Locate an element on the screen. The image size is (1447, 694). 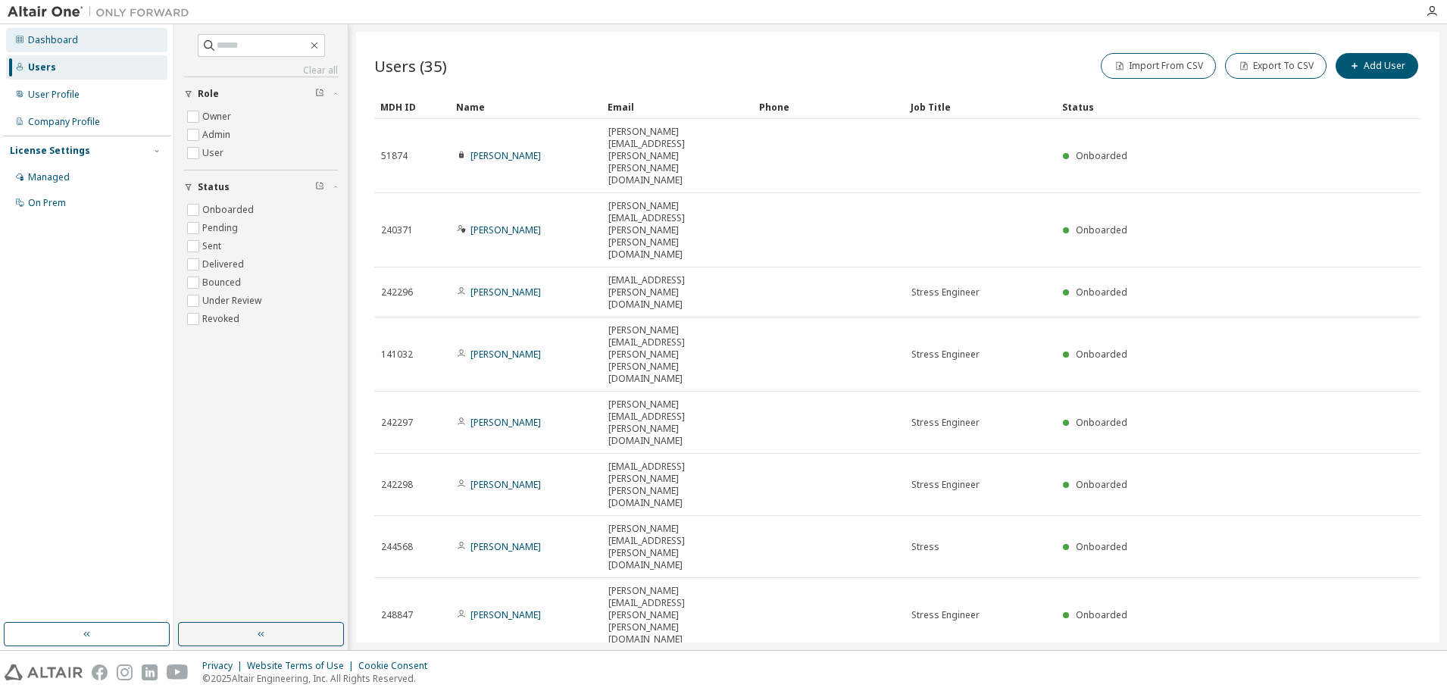
img: Altair One is located at coordinates (102, 12).